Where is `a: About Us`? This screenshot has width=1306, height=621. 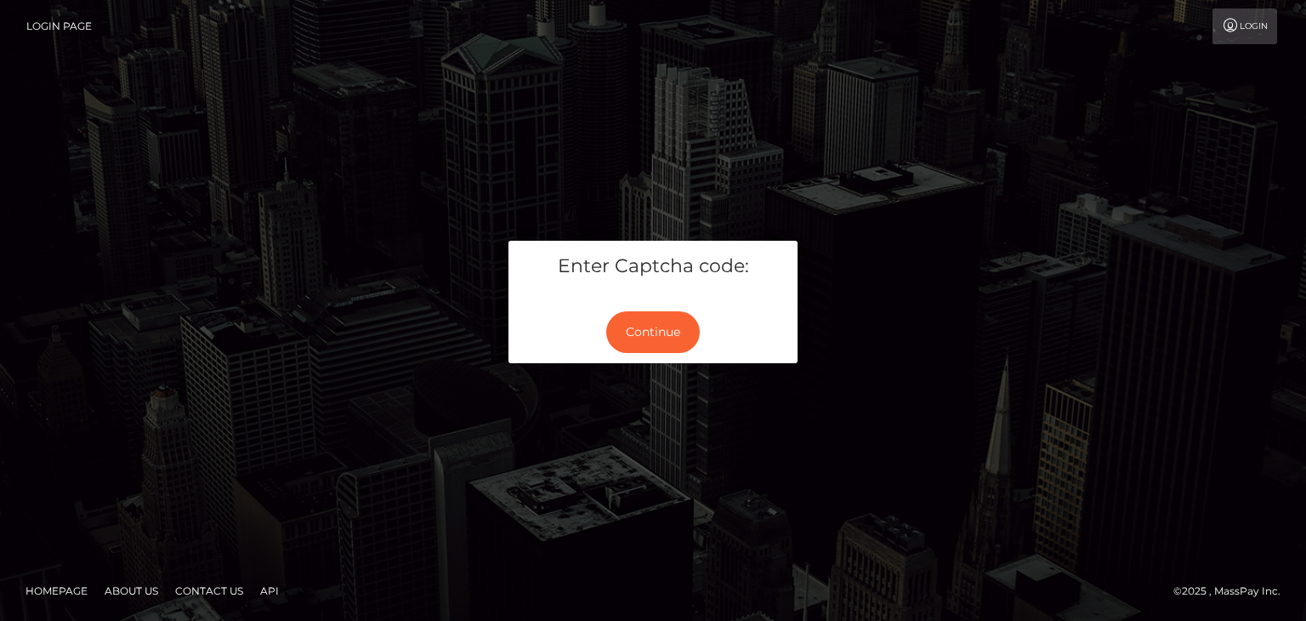
a: About Us is located at coordinates (131, 590).